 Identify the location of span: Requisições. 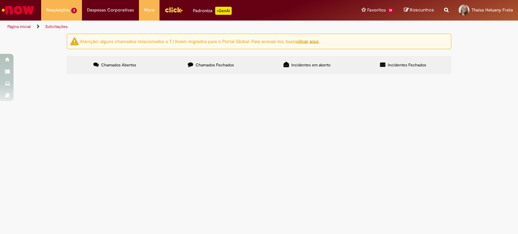
(58, 10).